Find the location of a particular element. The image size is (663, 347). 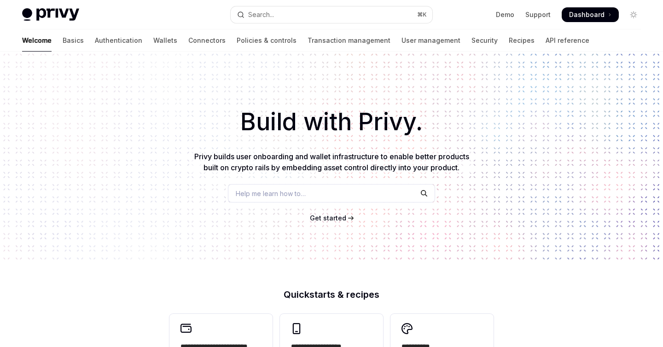

a: Get started is located at coordinates (328, 218).